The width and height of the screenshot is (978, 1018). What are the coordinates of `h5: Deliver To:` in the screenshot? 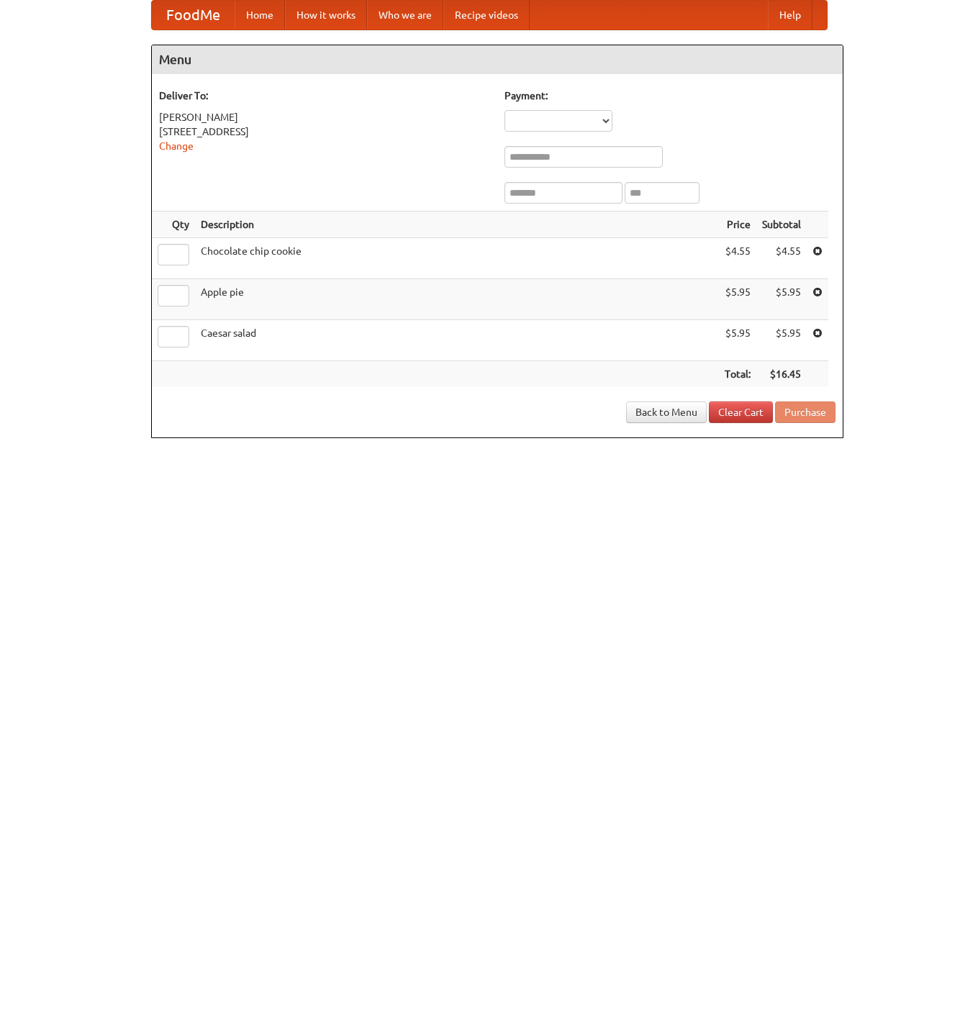 It's located at (325, 96).